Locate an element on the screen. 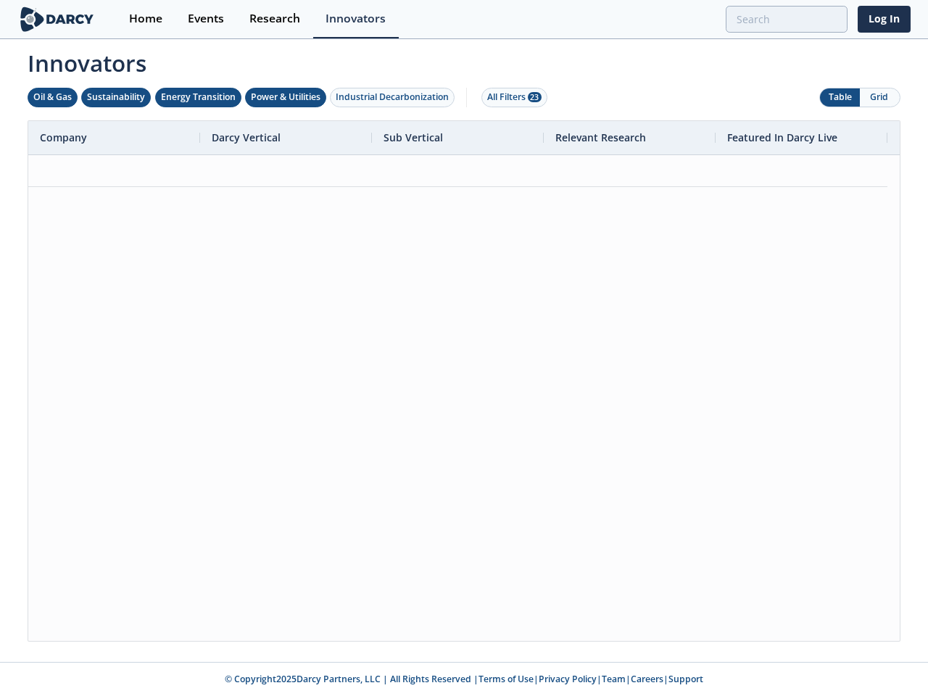 The height and width of the screenshot is (696, 928). div: Innovators is located at coordinates (355, 19).